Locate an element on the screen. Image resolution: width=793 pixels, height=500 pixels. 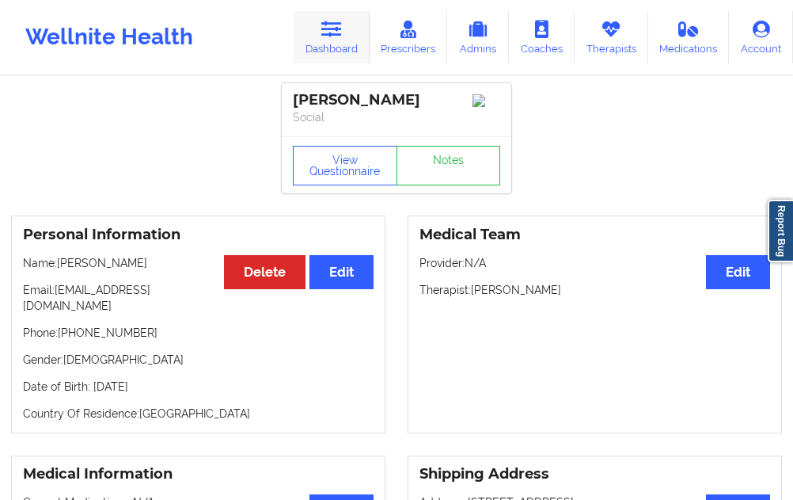
h3: Medical Team is located at coordinates (595, 234).